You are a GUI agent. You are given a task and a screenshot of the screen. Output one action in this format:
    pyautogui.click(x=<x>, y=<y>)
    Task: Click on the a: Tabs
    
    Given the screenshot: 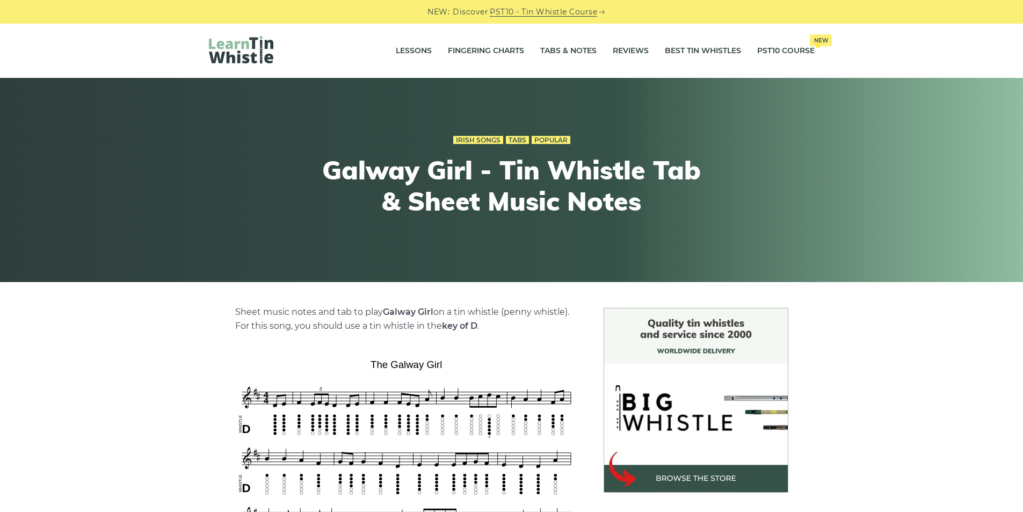 What is the action you would take?
    pyautogui.click(x=517, y=140)
    